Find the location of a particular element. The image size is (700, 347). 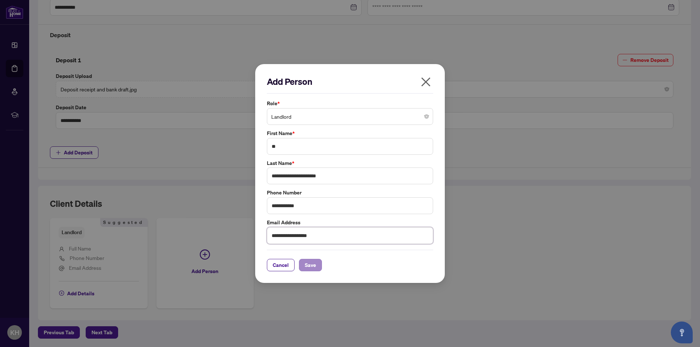

button: Save is located at coordinates (310, 265).